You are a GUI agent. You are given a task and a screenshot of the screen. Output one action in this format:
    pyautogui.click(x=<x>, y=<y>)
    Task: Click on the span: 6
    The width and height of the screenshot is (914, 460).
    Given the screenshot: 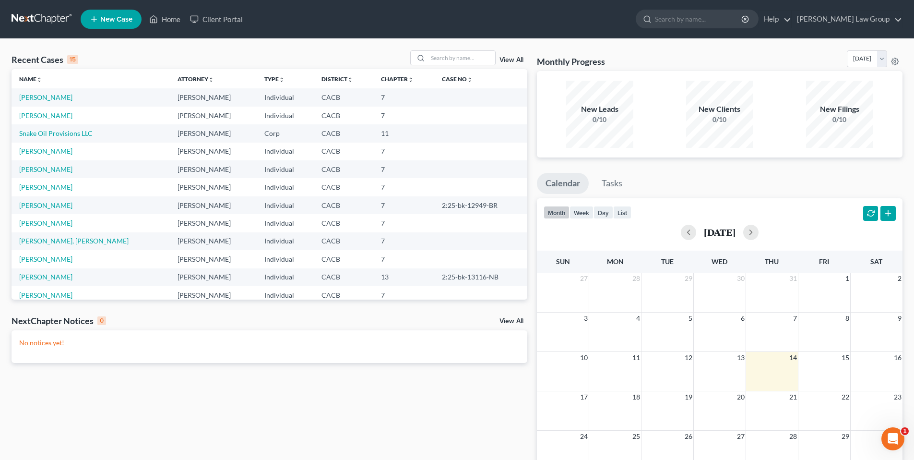 What is the action you would take?
    pyautogui.click(x=743, y=318)
    